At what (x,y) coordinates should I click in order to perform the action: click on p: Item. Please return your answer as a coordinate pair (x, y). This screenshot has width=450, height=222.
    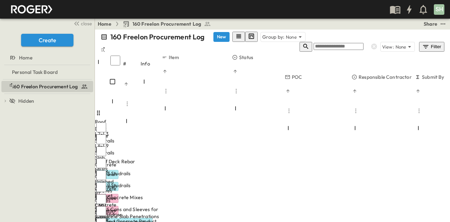
    Looking at the image, I should click on (174, 57).